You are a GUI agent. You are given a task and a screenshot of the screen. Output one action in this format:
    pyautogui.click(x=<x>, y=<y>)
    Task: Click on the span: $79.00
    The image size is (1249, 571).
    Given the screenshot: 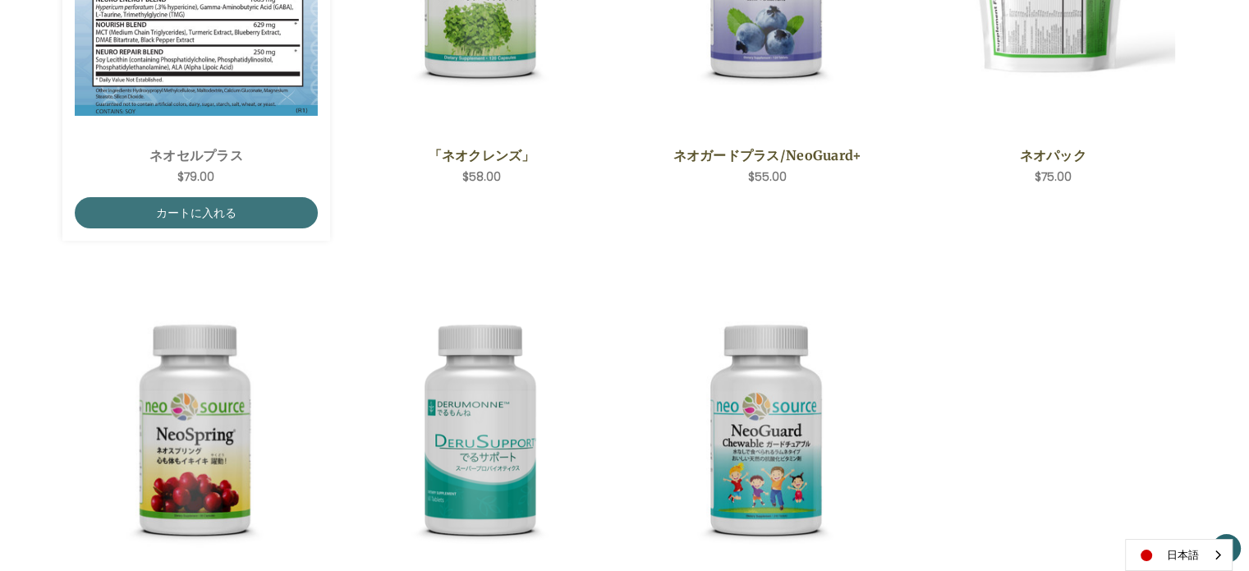 What is the action you would take?
    pyautogui.click(x=196, y=177)
    